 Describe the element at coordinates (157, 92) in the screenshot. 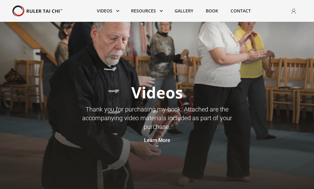

I see `h1: Videos` at that location.